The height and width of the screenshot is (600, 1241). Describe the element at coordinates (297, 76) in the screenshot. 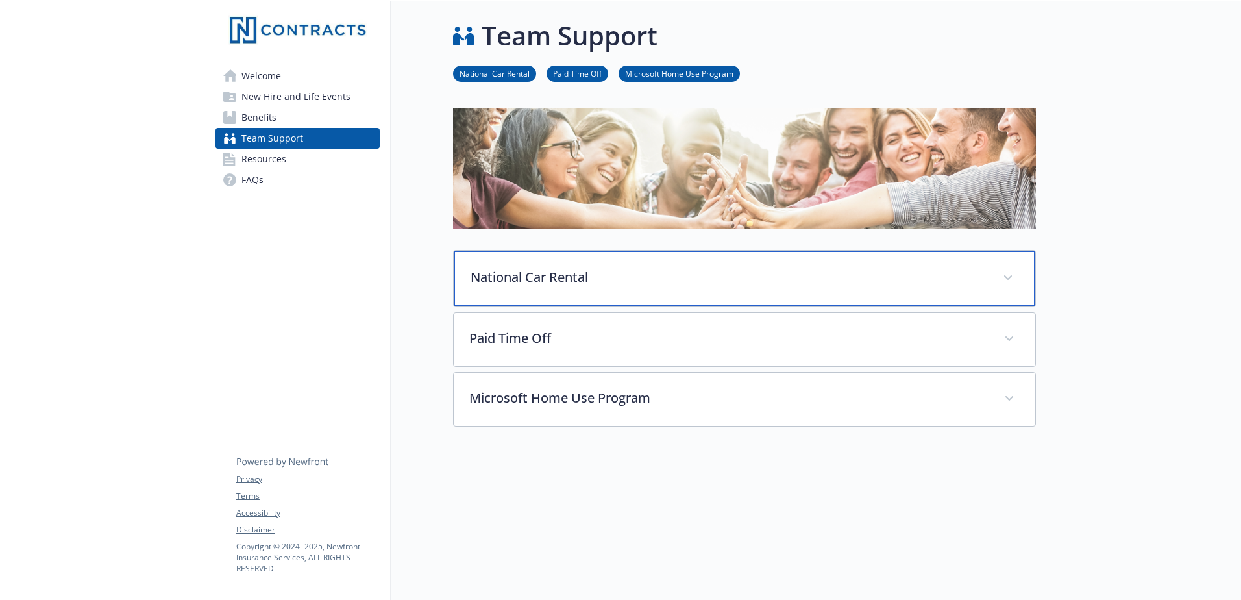

I see `a: Welcome` at that location.